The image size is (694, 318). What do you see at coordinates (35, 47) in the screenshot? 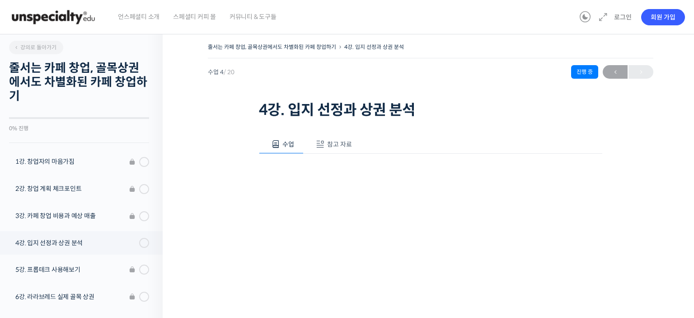
I see `span: 강의로 돌아가기` at bounding box center [35, 47].